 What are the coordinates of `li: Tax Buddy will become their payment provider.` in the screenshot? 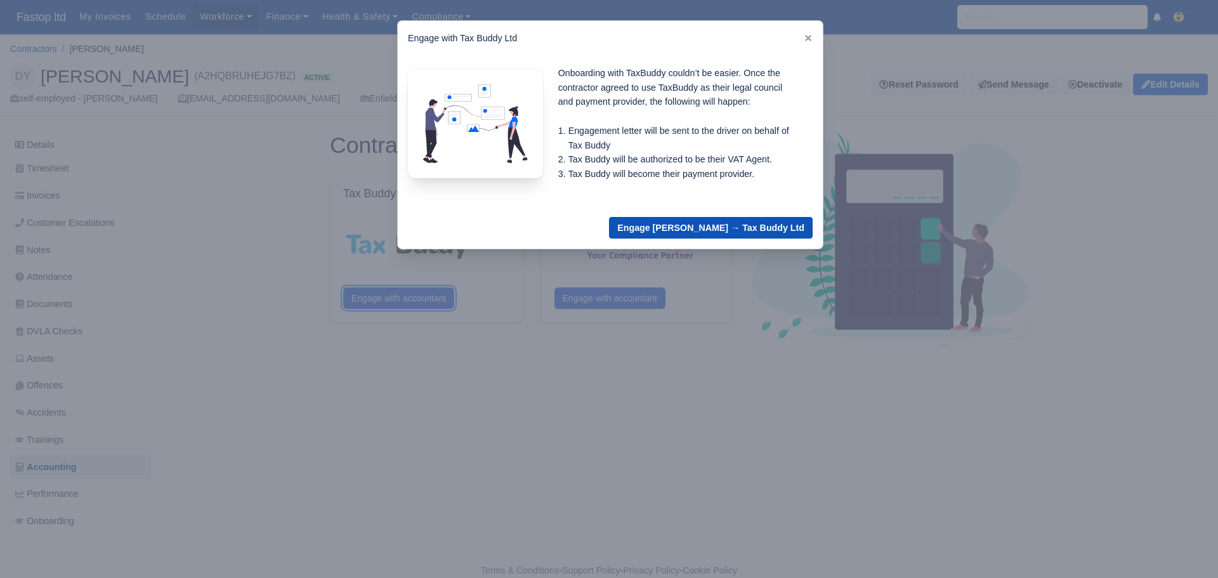 It's located at (683, 174).